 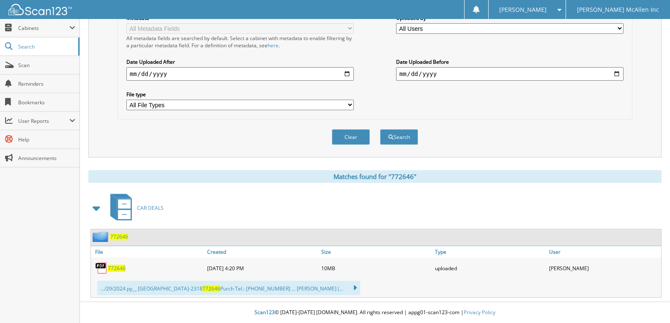 What do you see at coordinates (47, 102) in the screenshot?
I see `span: Bookmarks` at bounding box center [47, 102].